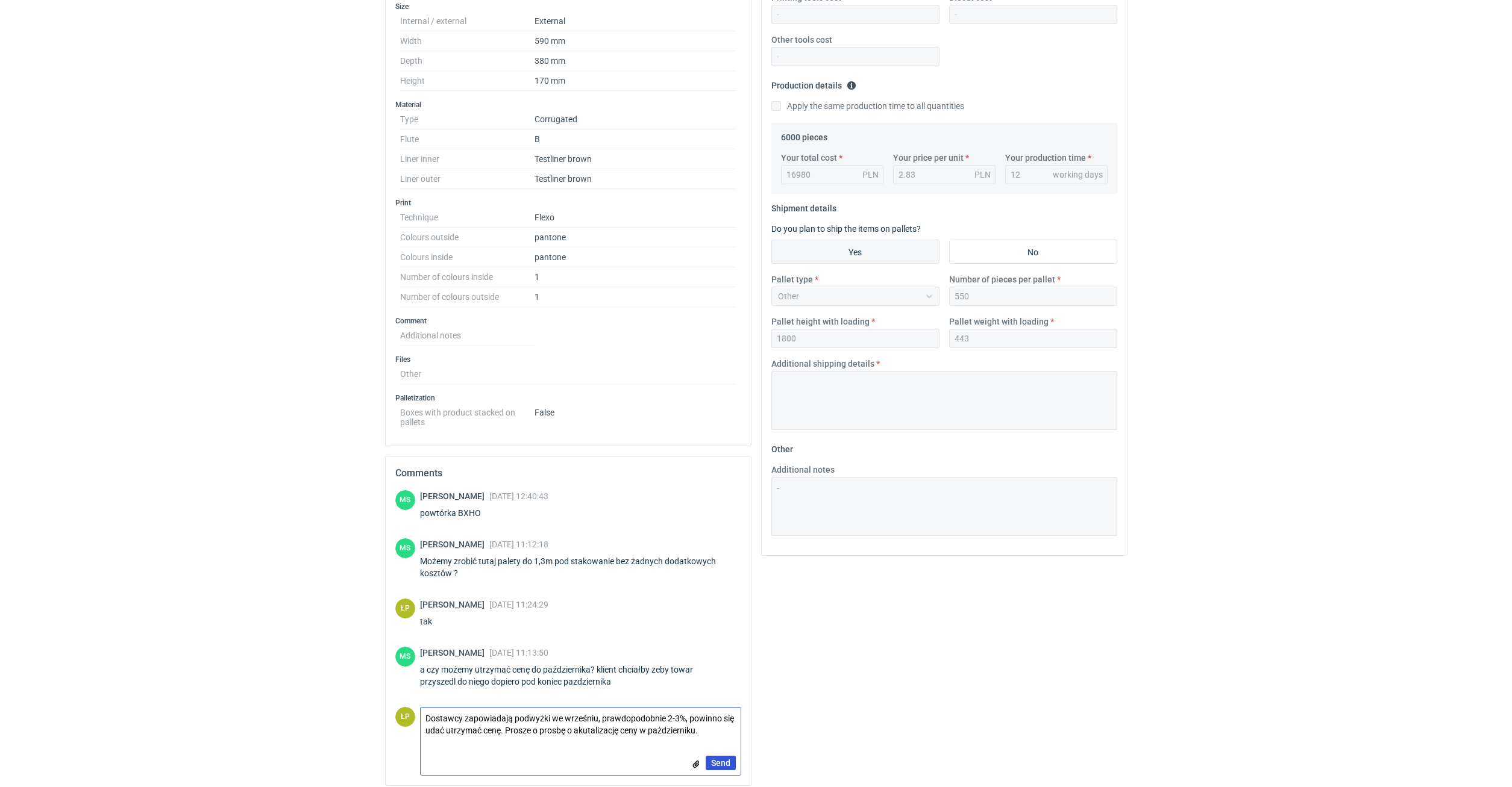  I want to click on label: Apply the same production time to all quantities, so click(868, 106).